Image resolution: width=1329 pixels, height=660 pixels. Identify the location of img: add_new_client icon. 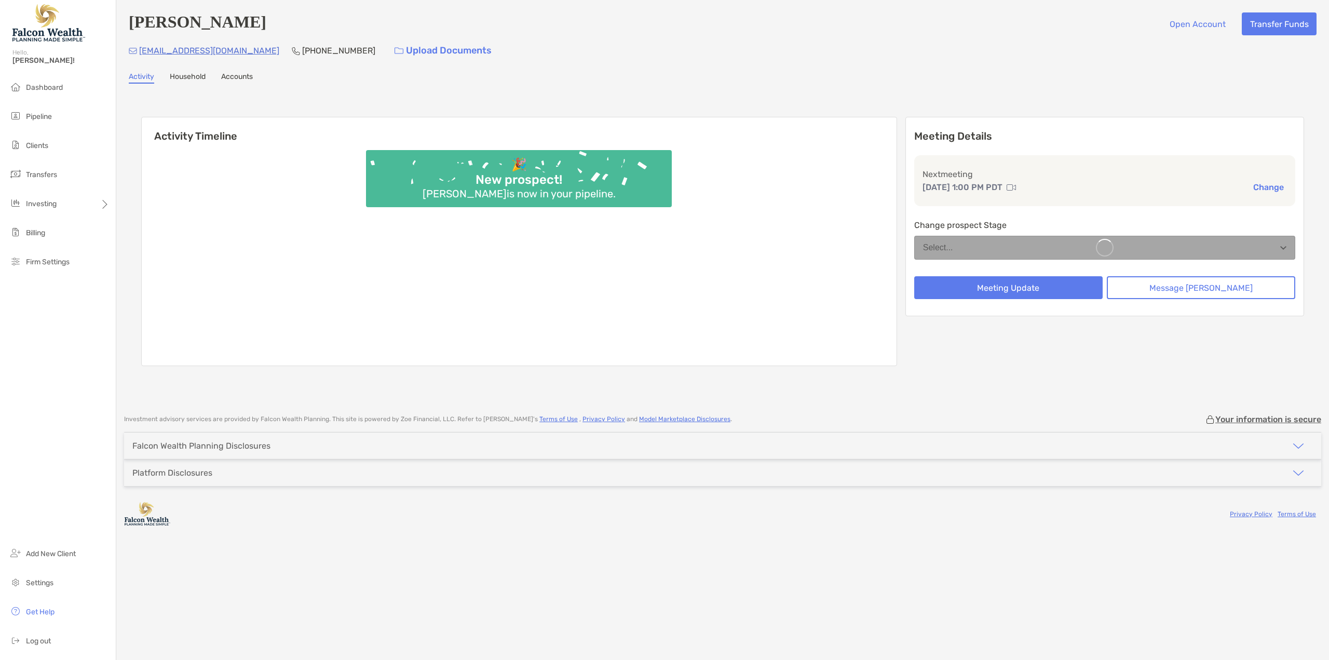
(16, 553).